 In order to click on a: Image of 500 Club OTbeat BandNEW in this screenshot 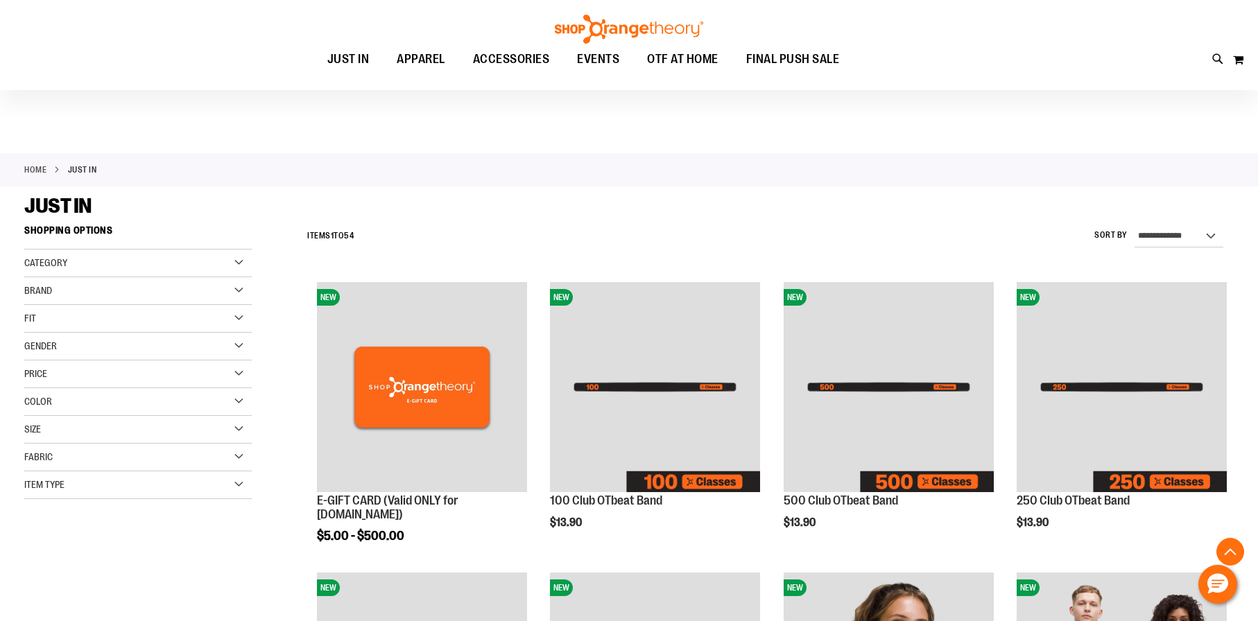, I will do `click(888, 388)`.